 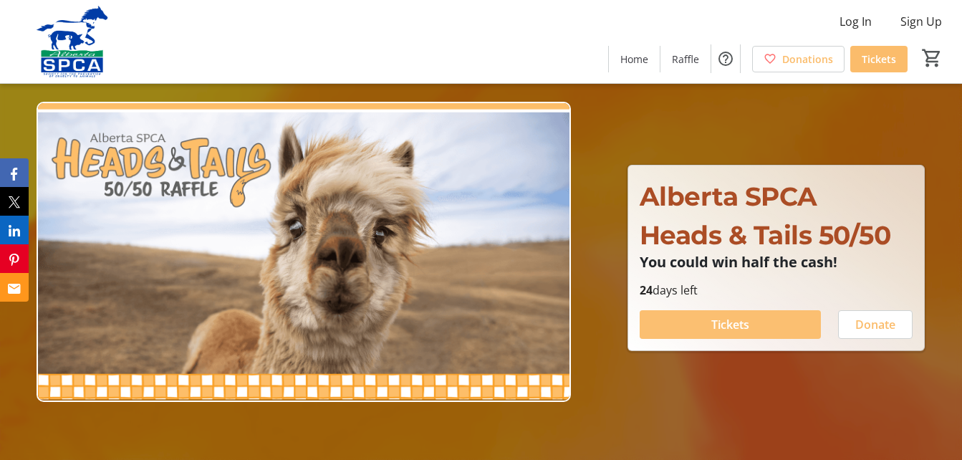 I want to click on span: Donate, so click(x=875, y=324).